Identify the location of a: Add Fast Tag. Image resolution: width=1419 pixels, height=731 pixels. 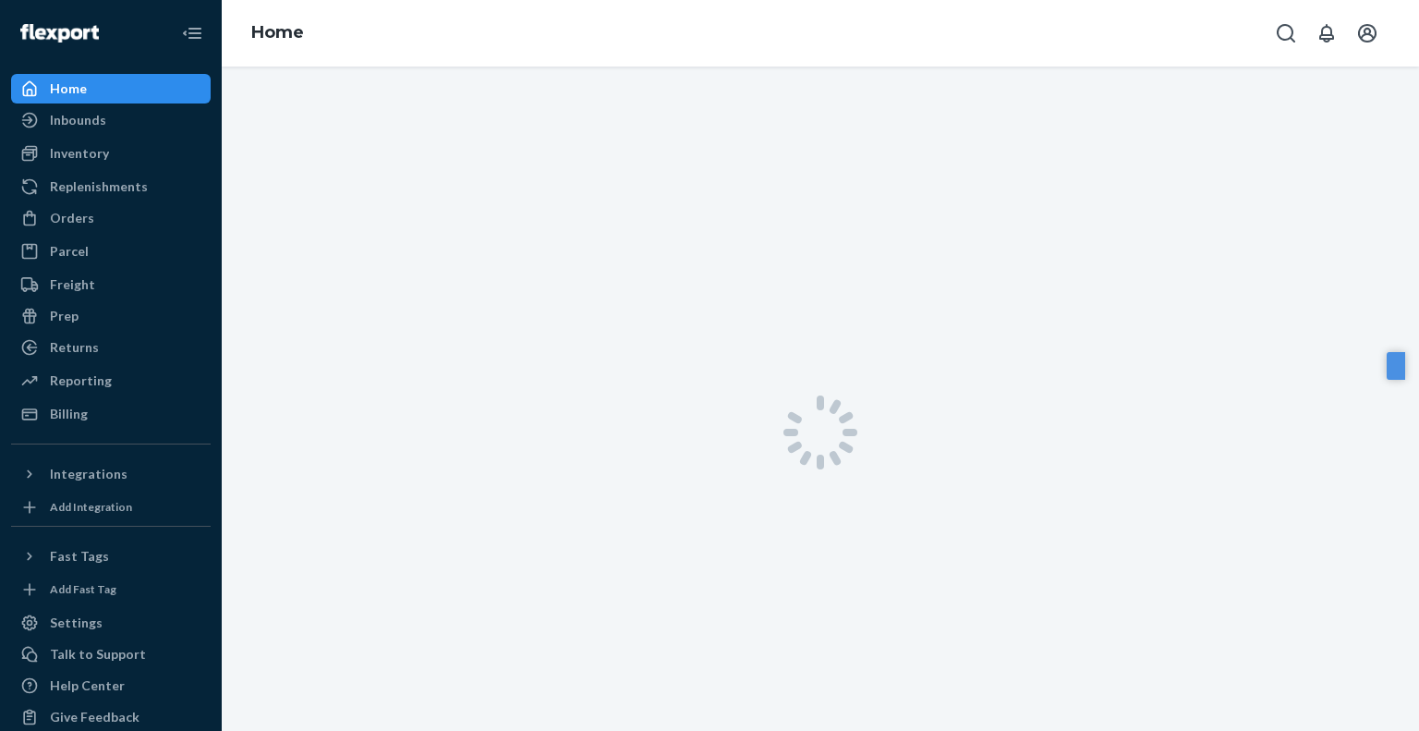
(111, 589).